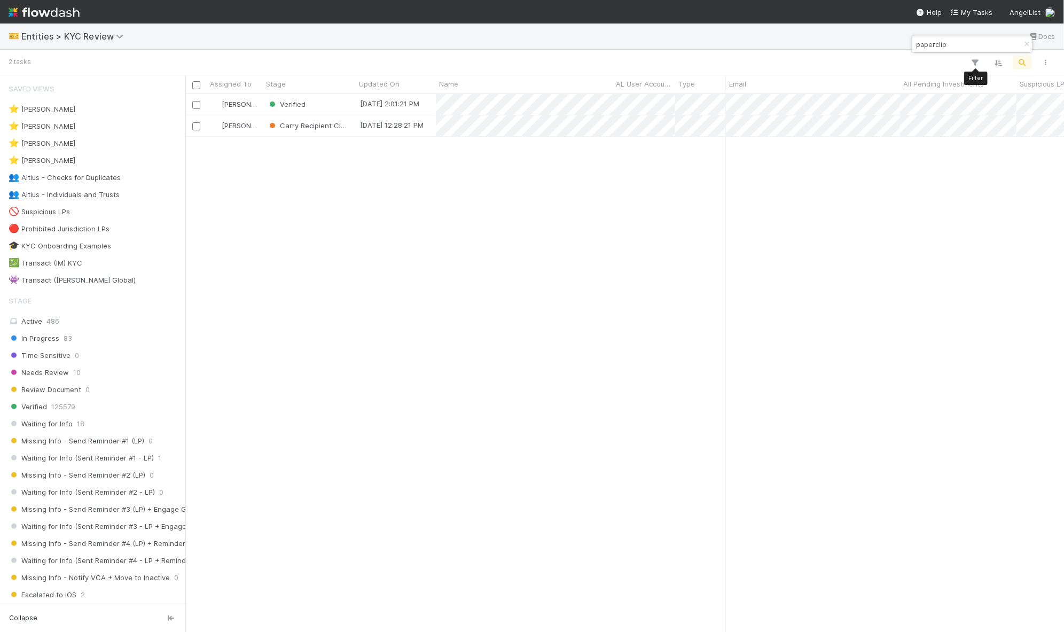 The height and width of the screenshot is (632, 1064). I want to click on span: Missing Info - Send Reminder #2 (LP), so click(77, 475).